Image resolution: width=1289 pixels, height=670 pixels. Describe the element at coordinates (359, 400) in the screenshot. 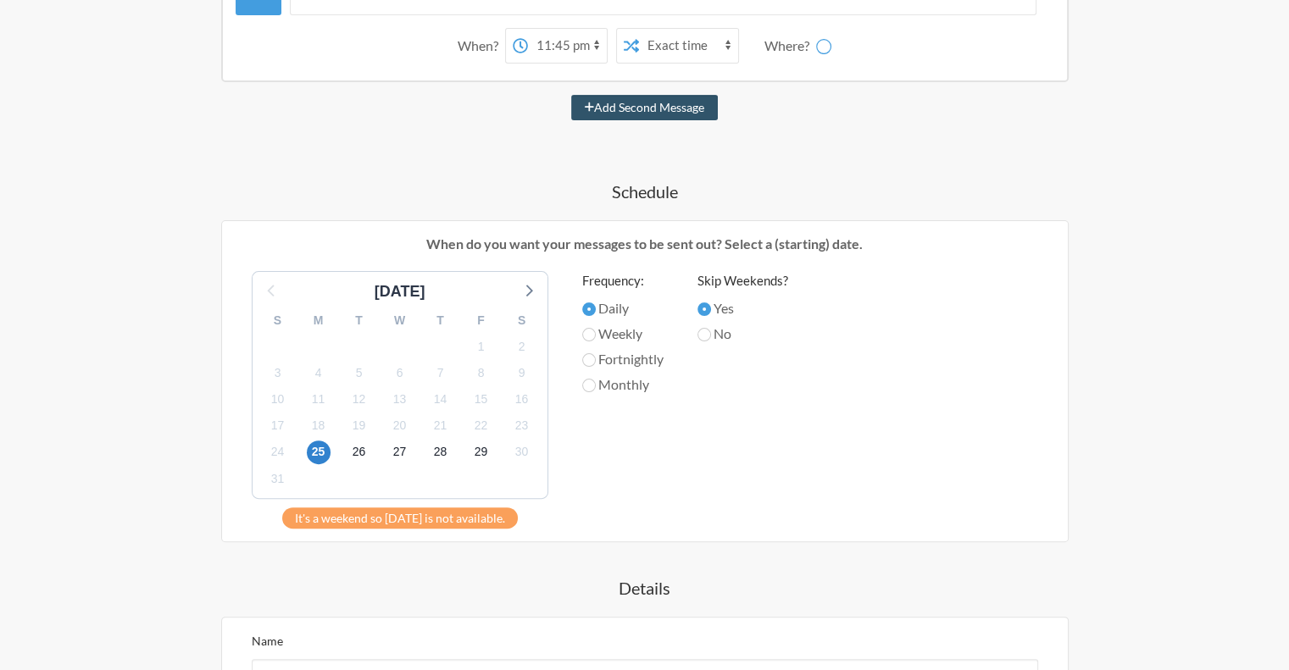

I see `span: Friday, September 12, 2025` at that location.